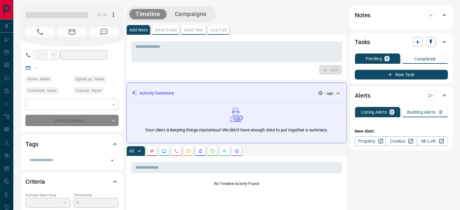 Image resolution: width=460 pixels, height=210 pixels. Describe the element at coordinates (188, 151) in the screenshot. I see `svg: Emails` at that location.